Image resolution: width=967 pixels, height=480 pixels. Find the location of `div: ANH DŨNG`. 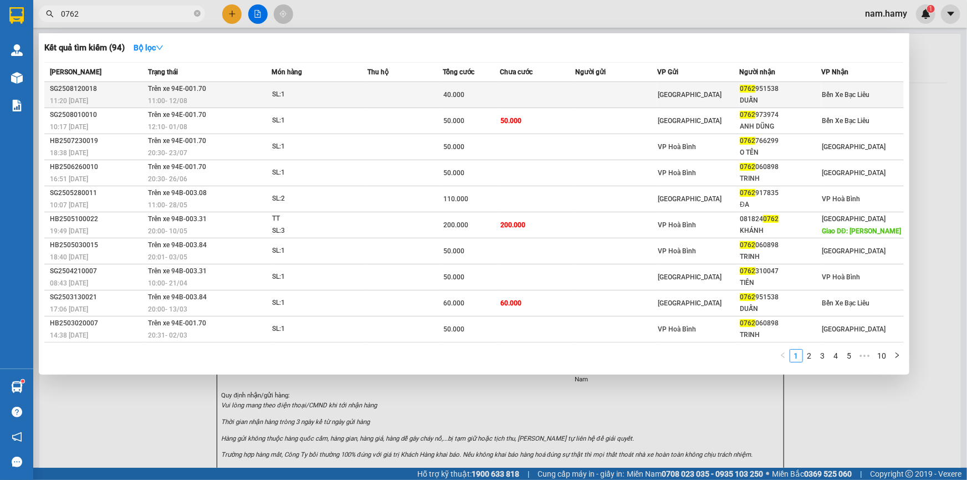

div: ANH DŨNG is located at coordinates (780, 126).